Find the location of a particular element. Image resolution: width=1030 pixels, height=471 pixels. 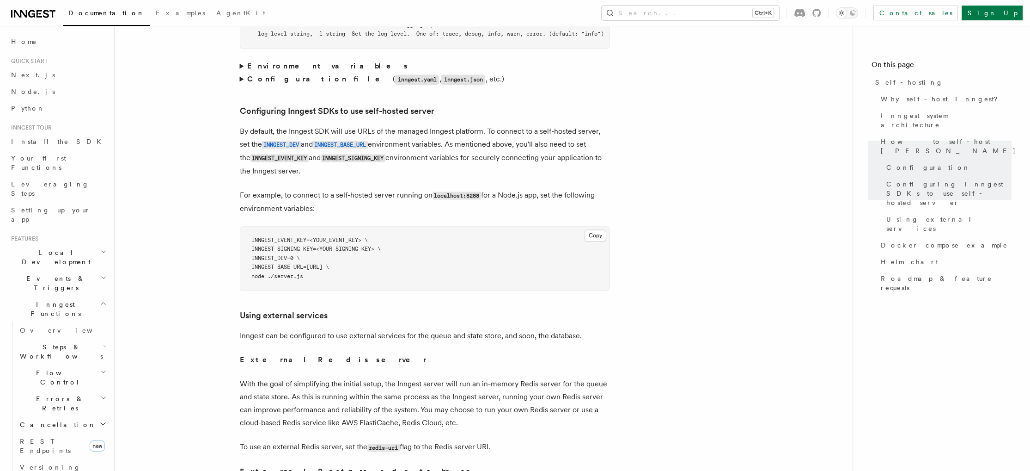

button: Errors & Retries is located at coordinates (62, 403).